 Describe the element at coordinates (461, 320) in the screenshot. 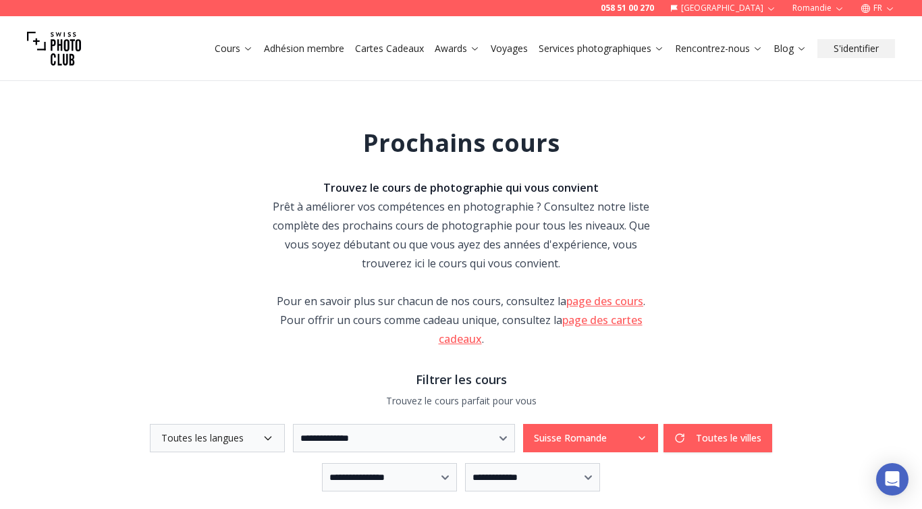

I see `div: Pour en savoir plus sur chacun de nos cours, consultez la . Pour offrir un cours comme cadeau uni...` at that location.